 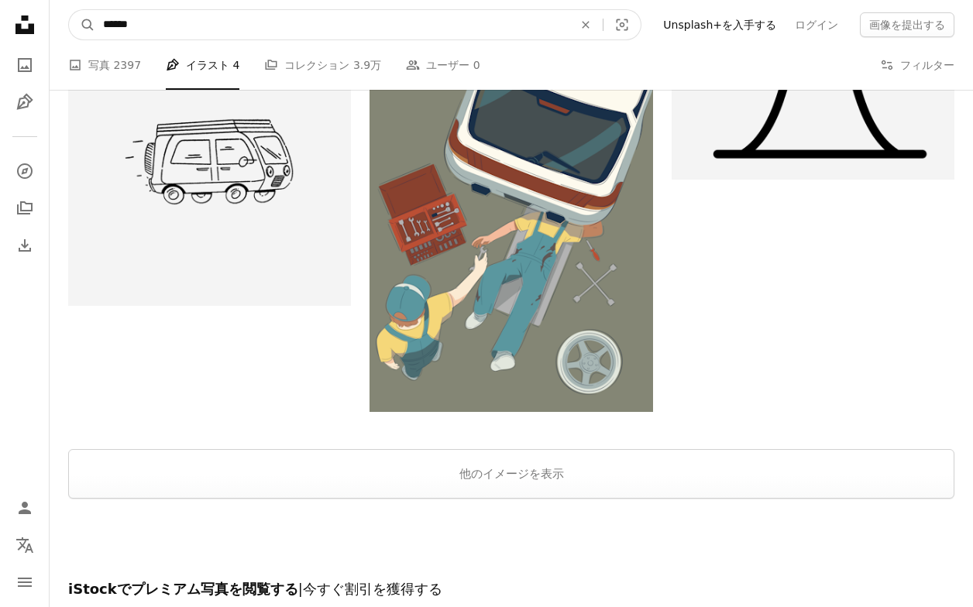 What do you see at coordinates (25, 102) in the screenshot?
I see `a: イラスト` at bounding box center [25, 102].